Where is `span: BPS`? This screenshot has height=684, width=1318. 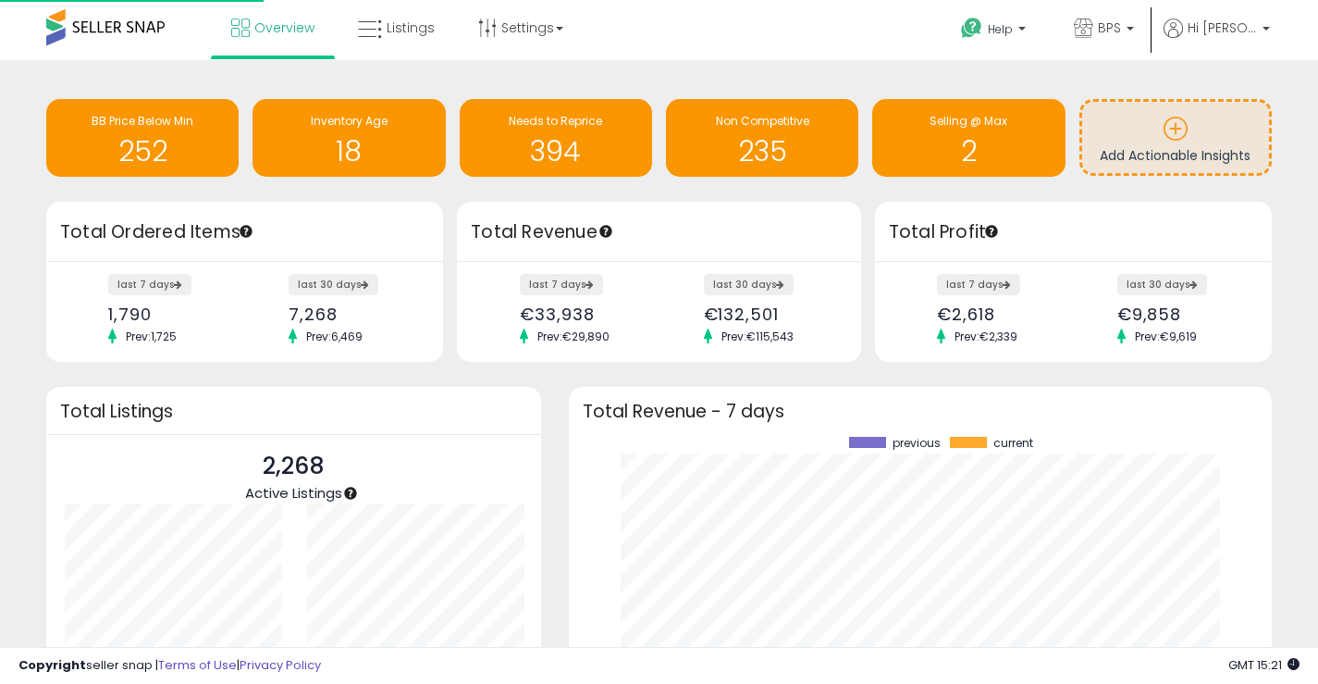 span: BPS is located at coordinates (1109, 28).